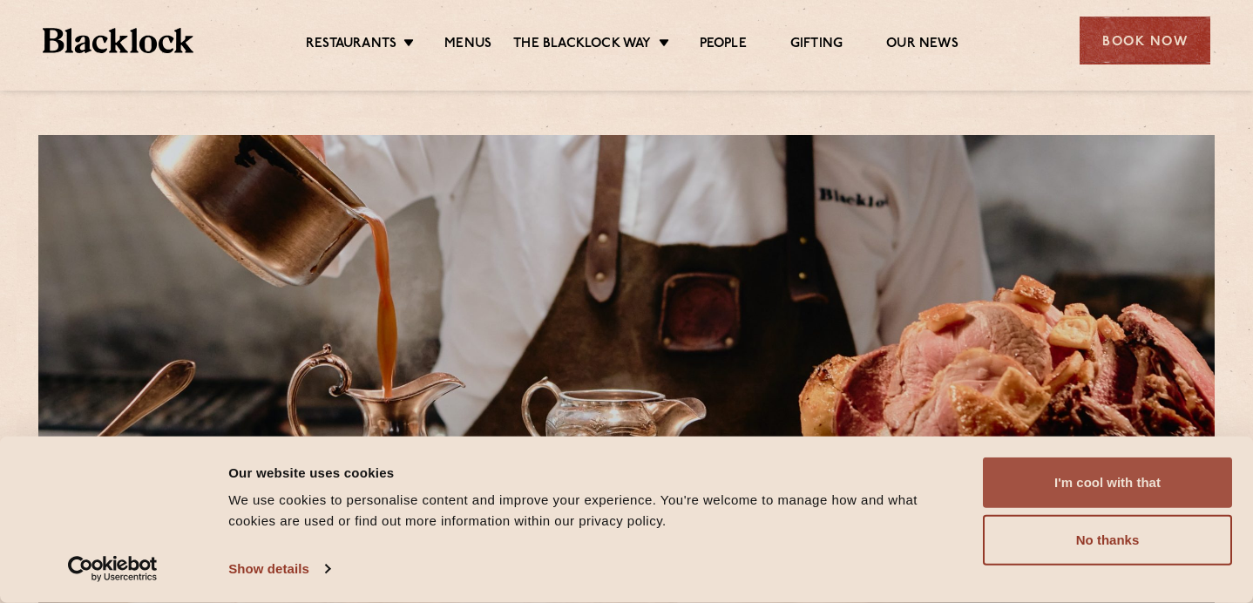 The width and height of the screenshot is (1253, 603). I want to click on button: No thanks, so click(1108, 540).